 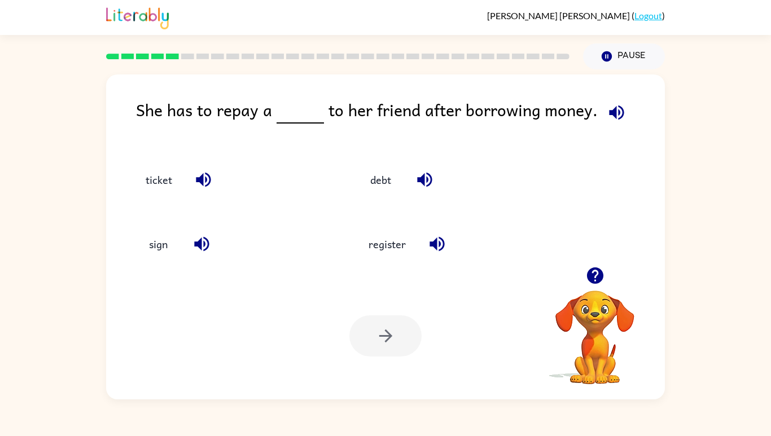 What do you see at coordinates (595, 330) in the screenshot?
I see `video: Your browser must support playing .mp4 files to use Literably. Please try using another browser.` at bounding box center [595, 330].